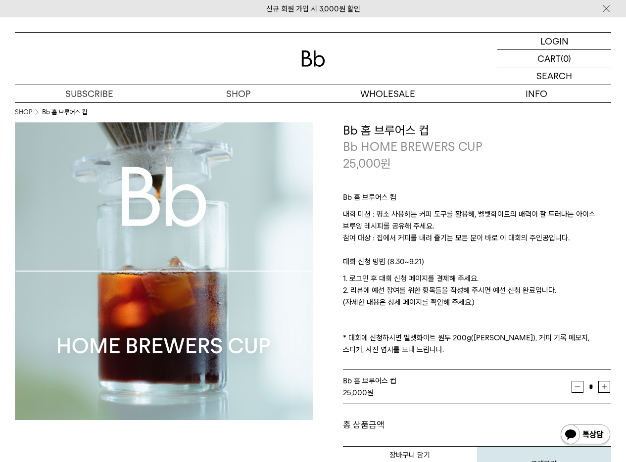  Describe the element at coordinates (410, 425) in the screenshot. I see `dt: 총 상품금액` at that location.